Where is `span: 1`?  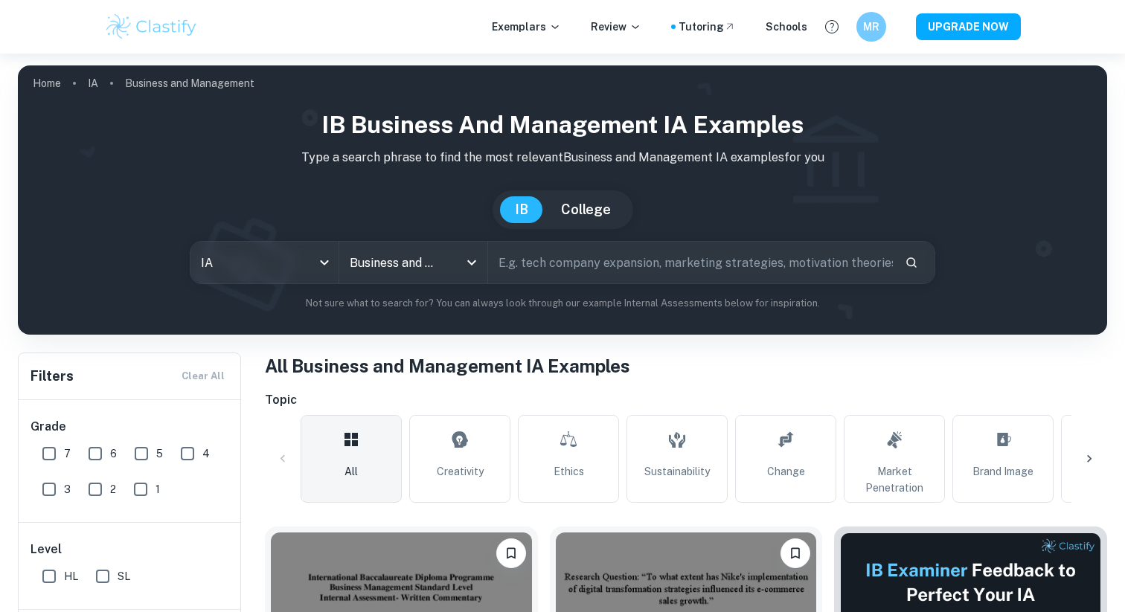
span: 1 is located at coordinates (158, 490).